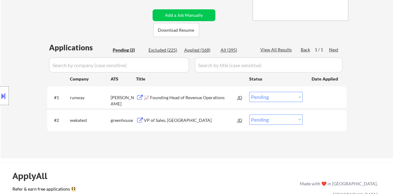 This screenshot has height=194, width=393. Describe the element at coordinates (33, 176) in the screenshot. I see `div: ApplyAll` at that location.